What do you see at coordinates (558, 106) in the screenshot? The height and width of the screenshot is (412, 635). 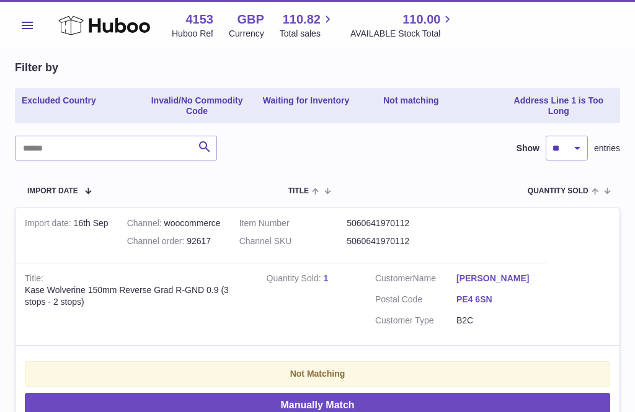 I see `a: Address Line 1 is Too Long` at bounding box center [558, 106].